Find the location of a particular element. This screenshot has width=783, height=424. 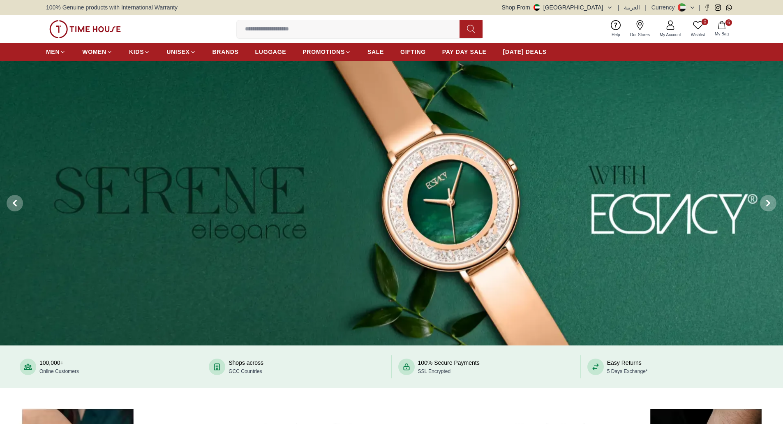

span: Our Stores is located at coordinates (640, 35).